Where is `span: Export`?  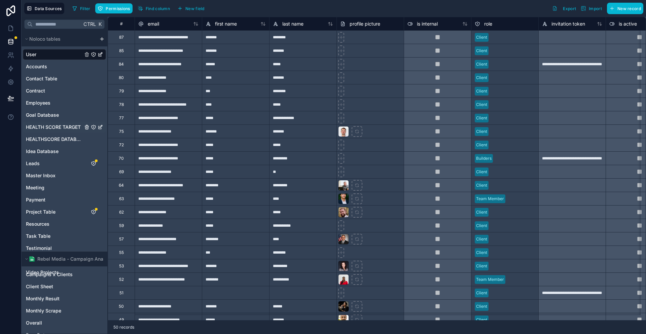
span: Export is located at coordinates (569, 8).